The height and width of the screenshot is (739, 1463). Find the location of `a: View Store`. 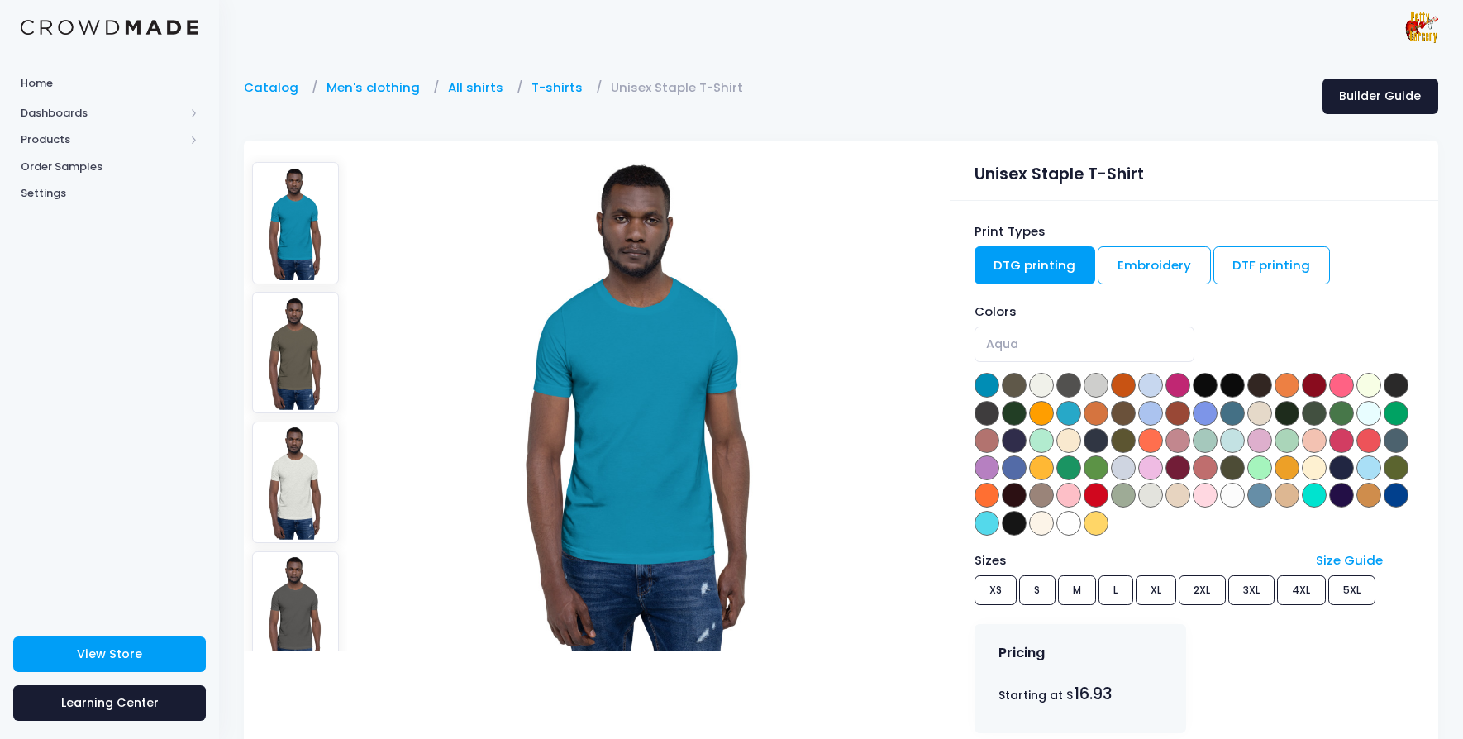

a: View Store is located at coordinates (109, 654).